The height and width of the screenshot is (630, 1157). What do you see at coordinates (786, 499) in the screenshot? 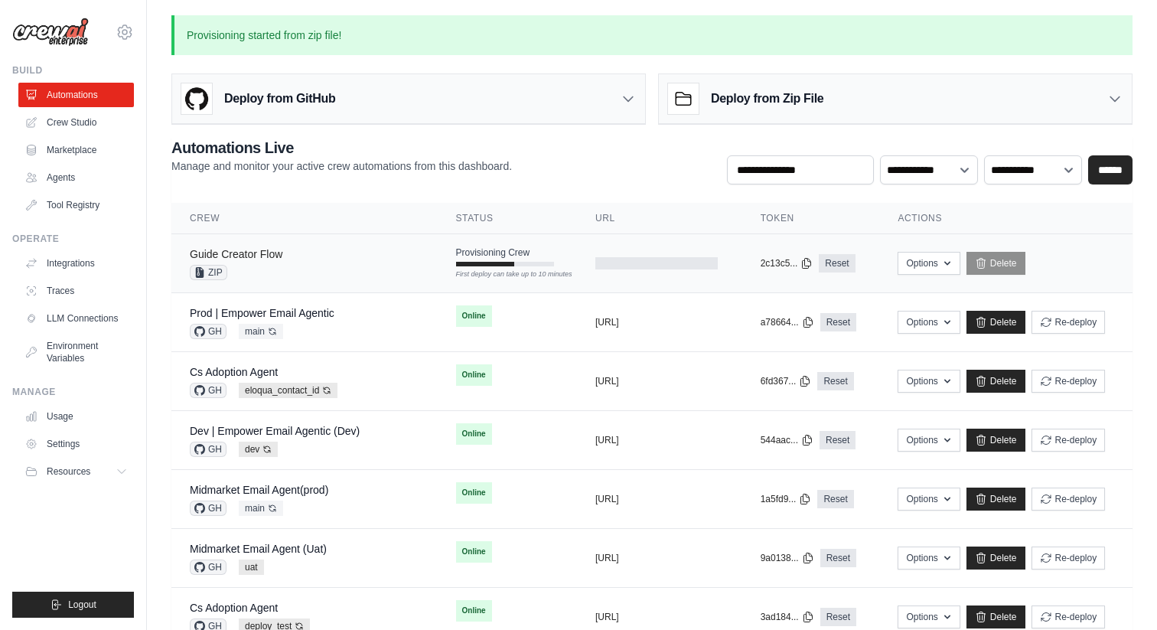
I see `button: 1a5fd9...` at bounding box center [786, 499].